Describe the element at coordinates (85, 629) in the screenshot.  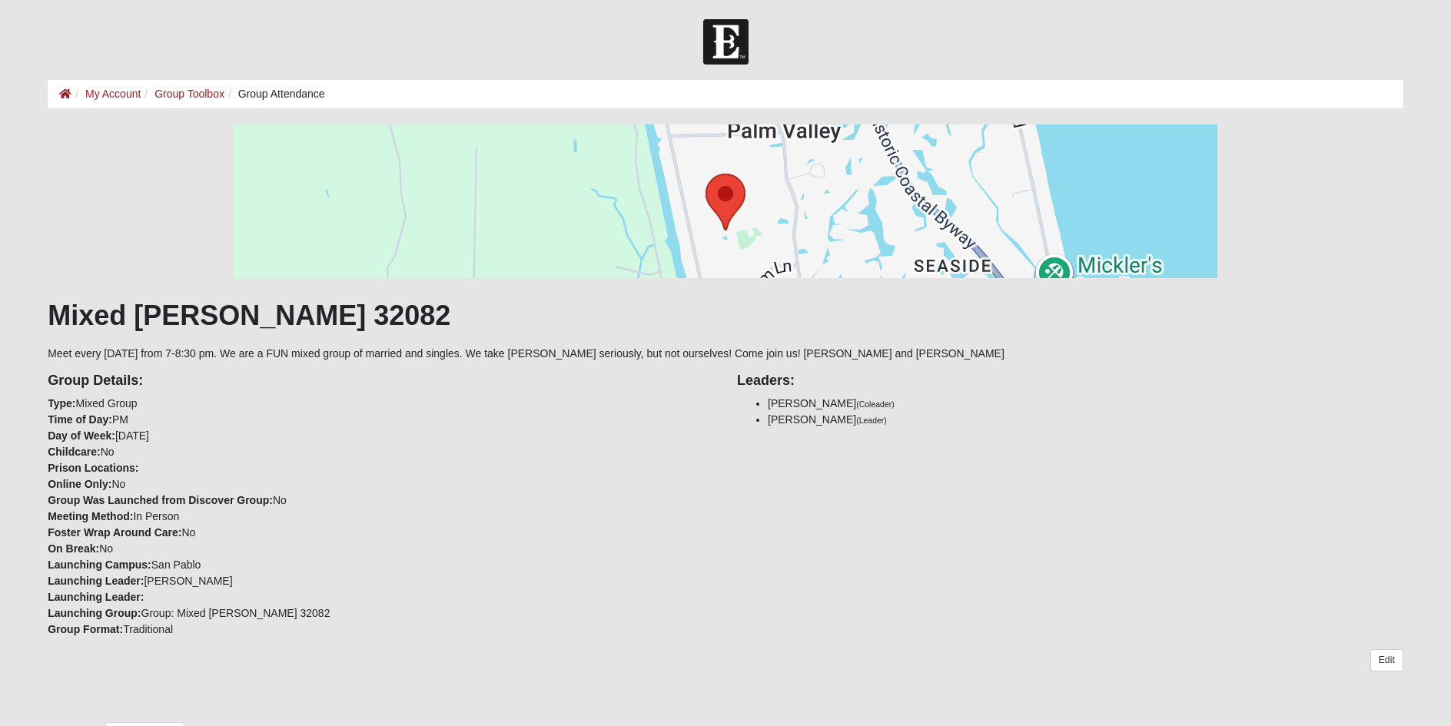
I see `strong: Group Format:` at that location.